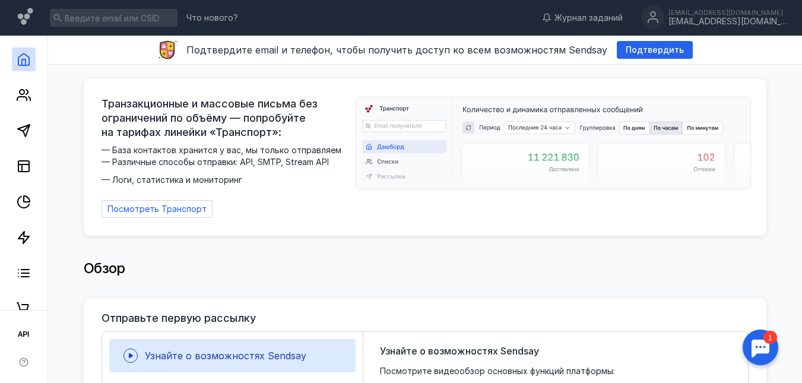 The height and width of the screenshot is (383, 802). I want to click on span: Транзакционные и массовые письма без ограничений по объёму — попробуйте на тарифах линейки «Транс..., so click(225, 118).